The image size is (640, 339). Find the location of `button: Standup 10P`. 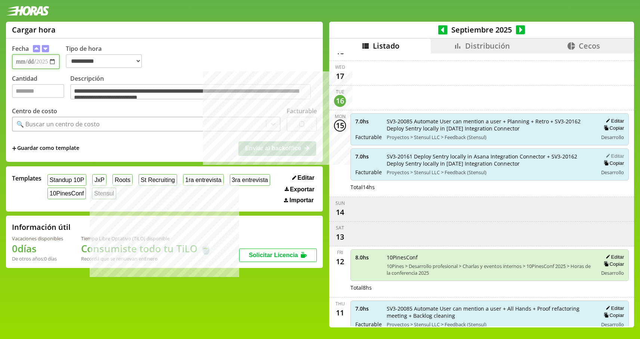

button: Standup 10P is located at coordinates (67, 180).